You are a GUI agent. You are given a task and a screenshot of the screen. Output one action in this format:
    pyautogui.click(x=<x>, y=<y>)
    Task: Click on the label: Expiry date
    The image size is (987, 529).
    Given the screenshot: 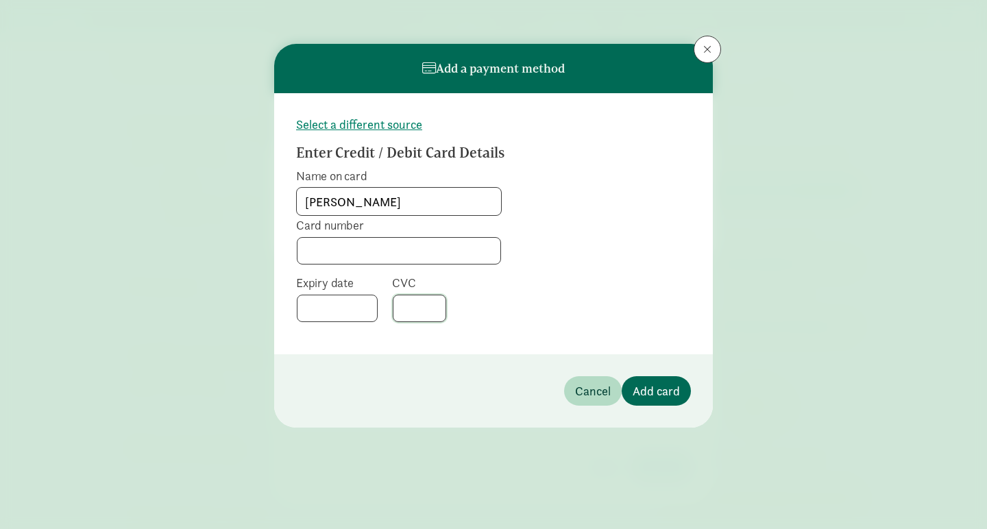 What is the action you would take?
    pyautogui.click(x=337, y=283)
    